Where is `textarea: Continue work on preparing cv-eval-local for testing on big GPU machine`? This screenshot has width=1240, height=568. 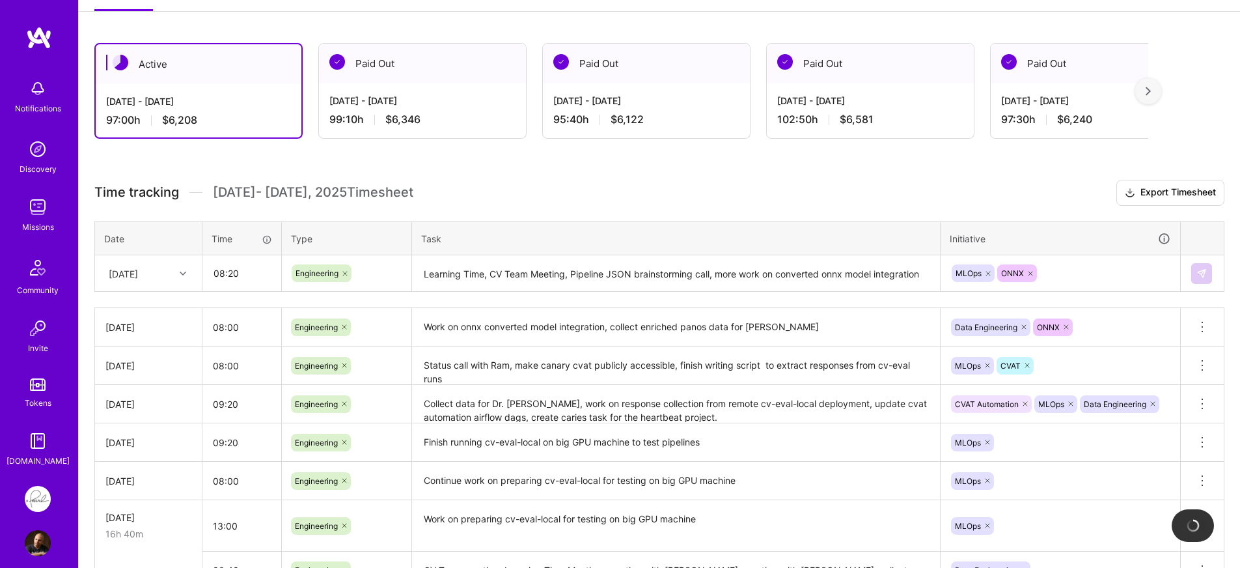 textarea: Continue work on preparing cv-eval-local for testing on big GPU machine is located at coordinates (676, 480).